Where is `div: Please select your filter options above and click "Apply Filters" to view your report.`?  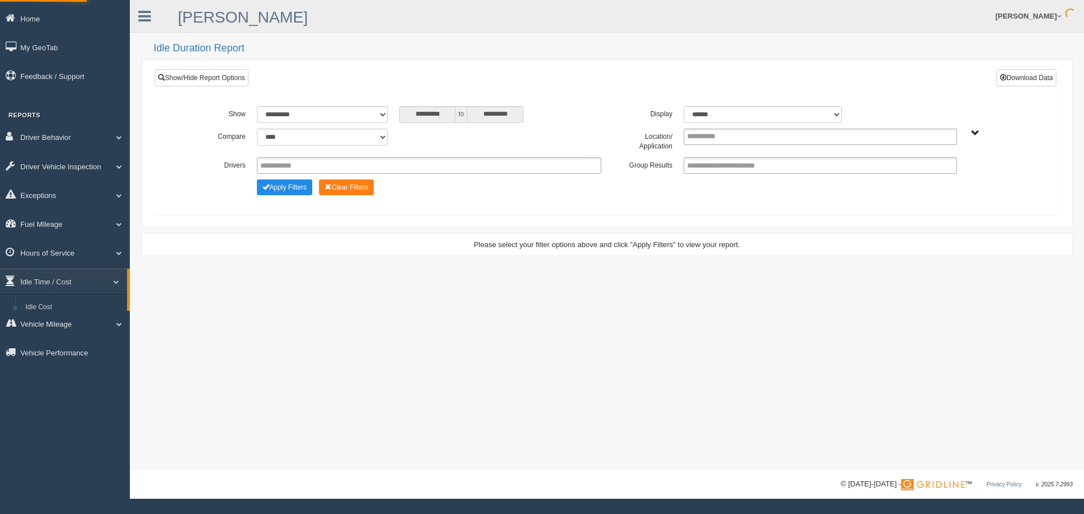 div: Please select your filter options above and click "Apply Filters" to view your report. is located at coordinates (607, 244).